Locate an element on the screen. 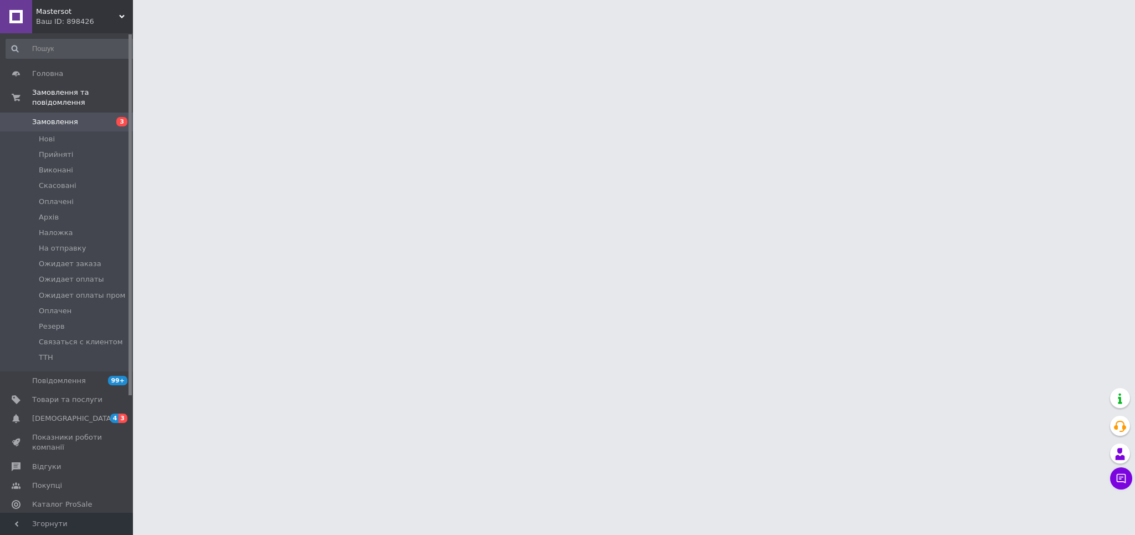 The image size is (1135, 535). button: Чат з покупцем is located at coordinates (1121, 478).